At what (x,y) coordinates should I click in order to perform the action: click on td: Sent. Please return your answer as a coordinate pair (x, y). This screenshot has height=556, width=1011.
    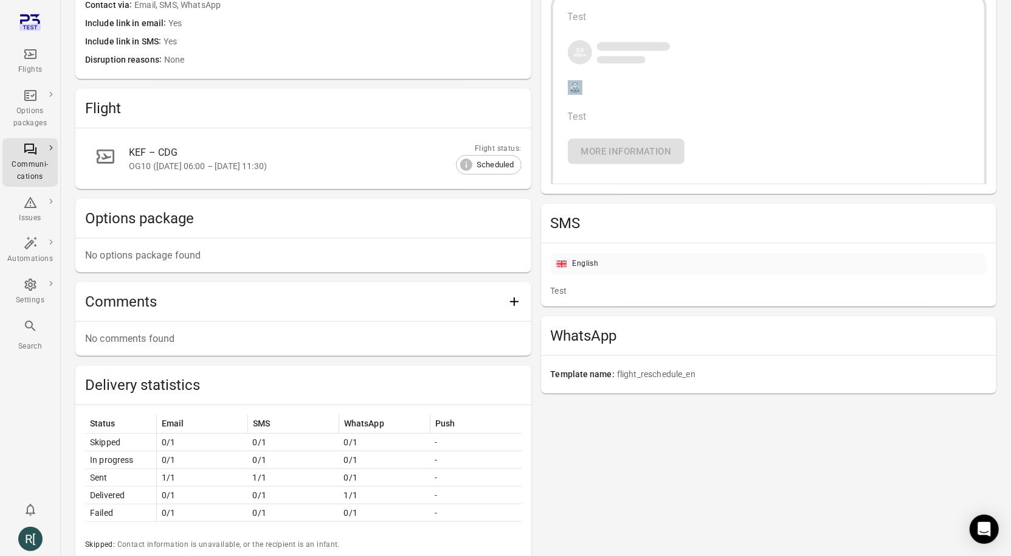
    Looking at the image, I should click on (121, 477).